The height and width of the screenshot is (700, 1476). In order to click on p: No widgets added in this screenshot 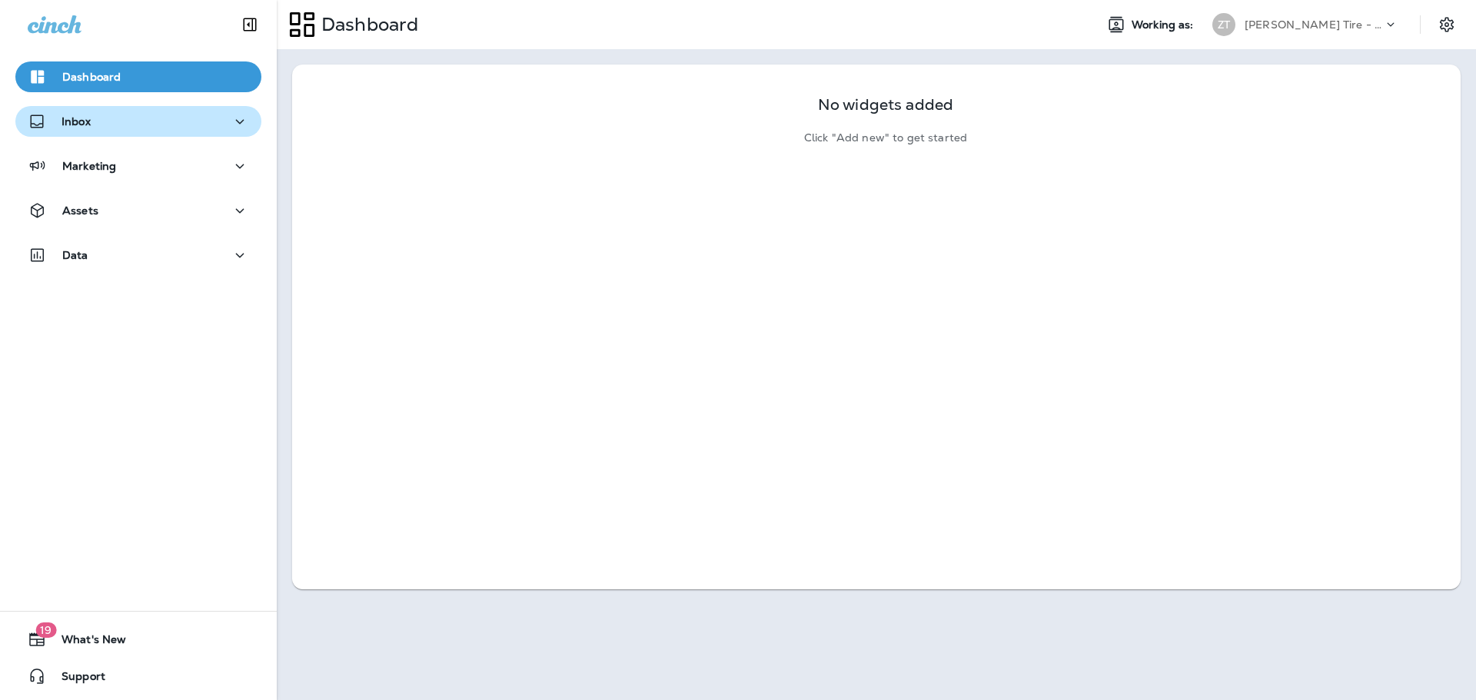, I will do `click(885, 105)`.